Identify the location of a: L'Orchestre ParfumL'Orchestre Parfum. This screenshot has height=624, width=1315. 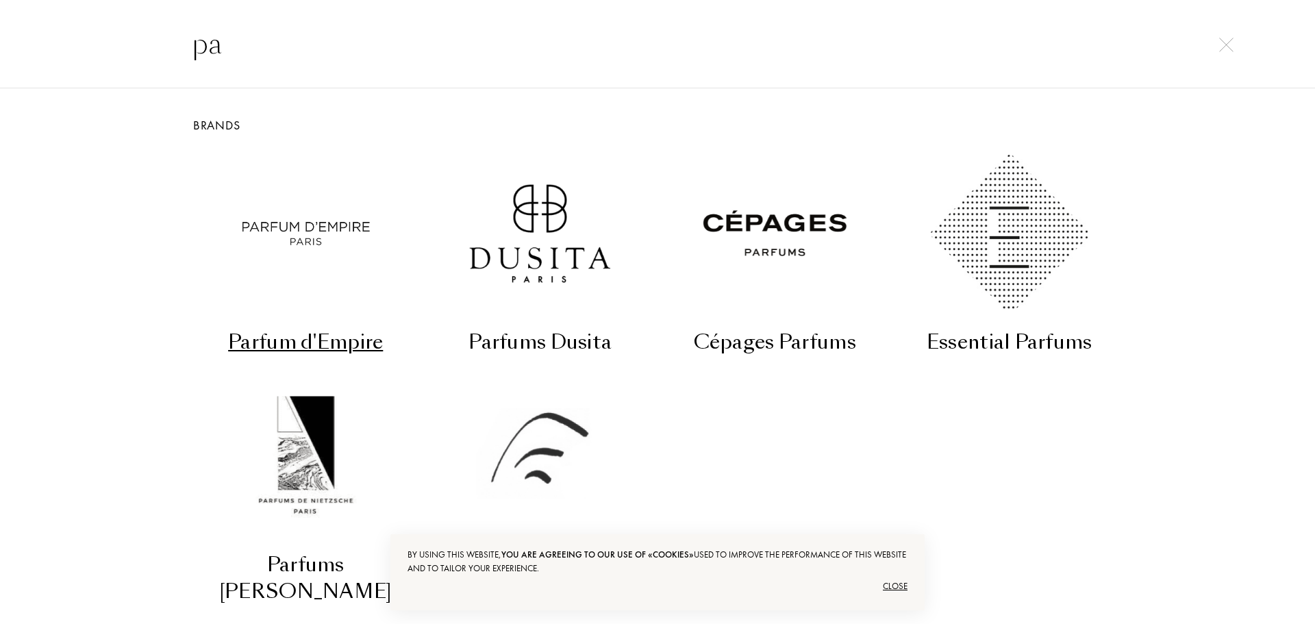
(540, 481).